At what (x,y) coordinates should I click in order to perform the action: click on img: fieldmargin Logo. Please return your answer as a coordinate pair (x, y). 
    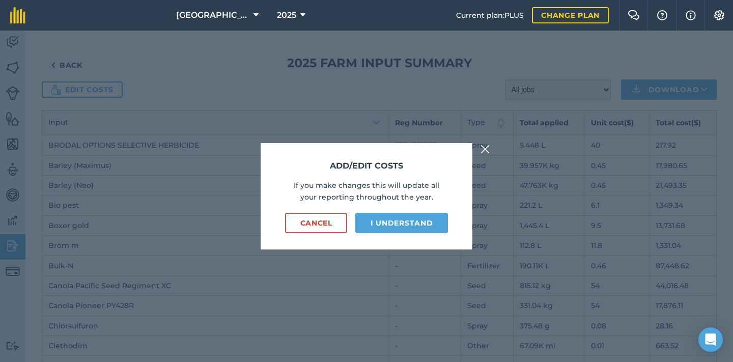
    Looking at the image, I should click on (18, 15).